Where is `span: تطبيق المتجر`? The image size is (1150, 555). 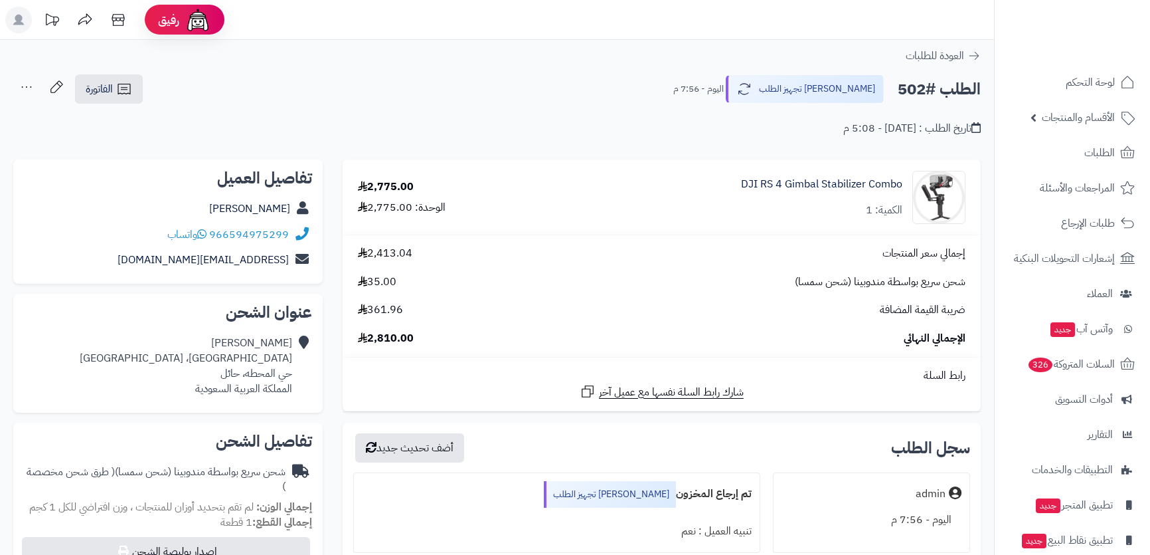
span: تطبيق المتجر is located at coordinates (1074, 505).